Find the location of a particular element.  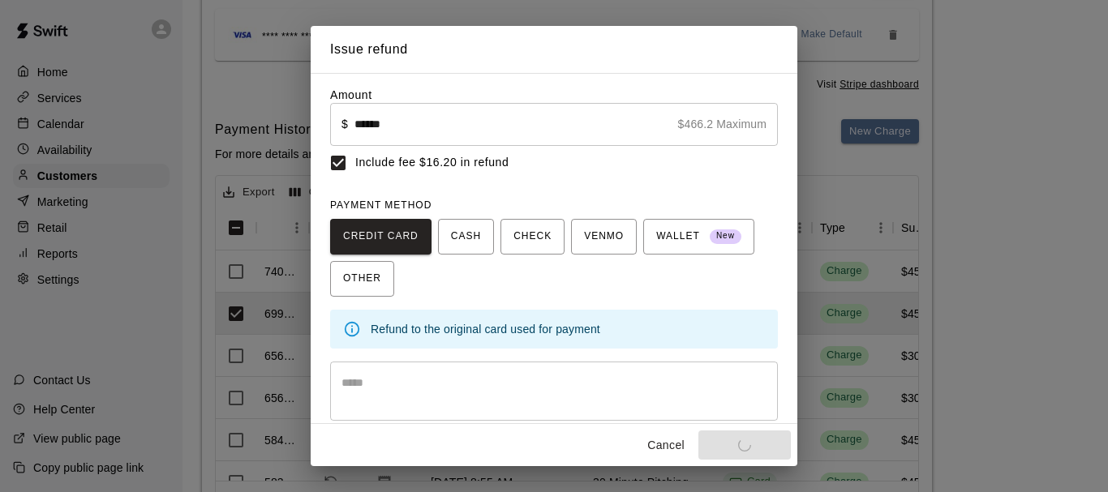

button: VENMO is located at coordinates (603, 237).